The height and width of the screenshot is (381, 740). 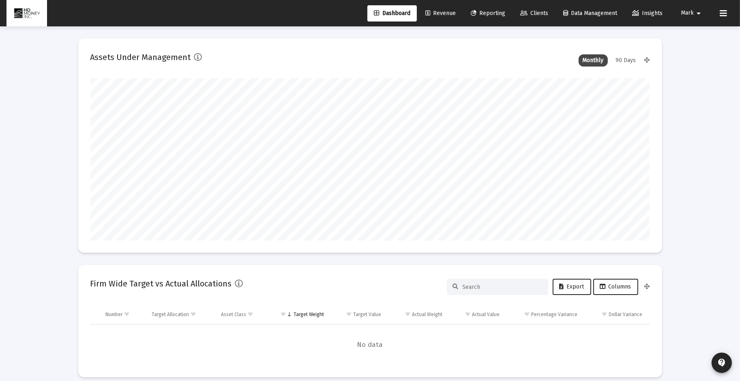 I want to click on span: Show filter options for column 'Number', so click(x=126, y=314).